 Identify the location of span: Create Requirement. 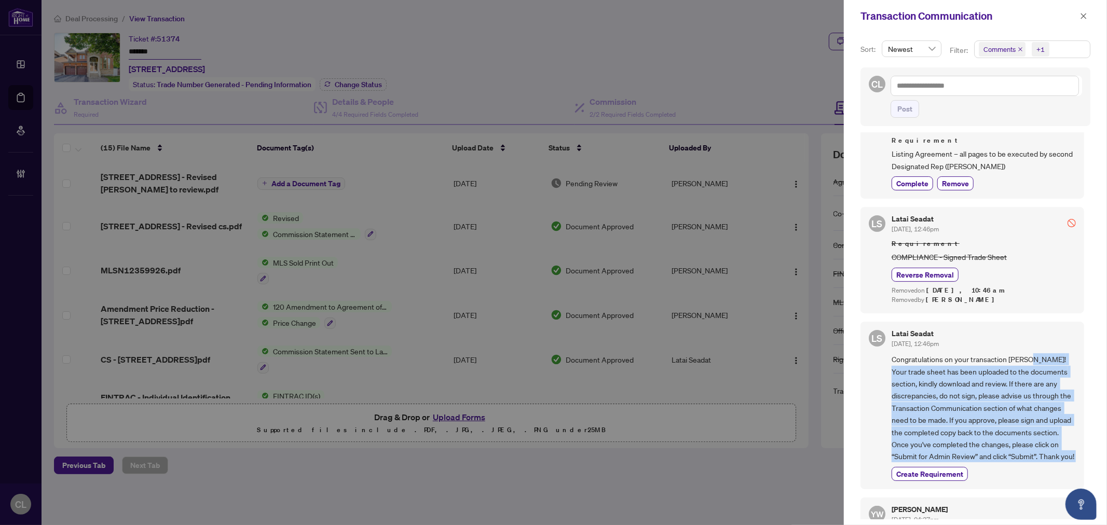
(930, 474).